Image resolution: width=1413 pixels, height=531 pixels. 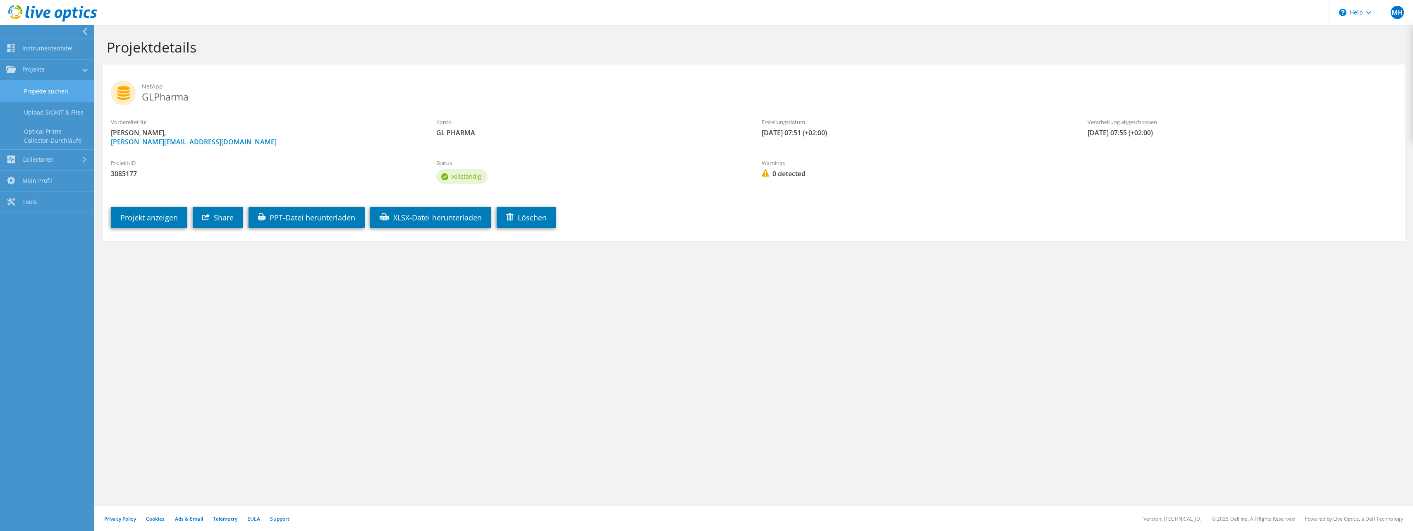 What do you see at coordinates (265, 174) in the screenshot?
I see `span: 3085177` at bounding box center [265, 174].